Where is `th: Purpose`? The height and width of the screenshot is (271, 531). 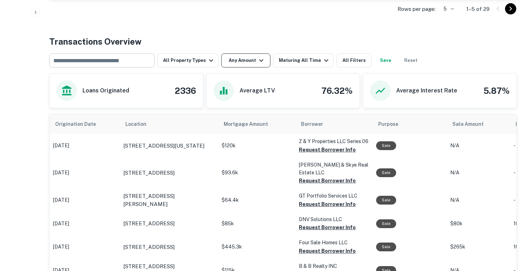 th: Purpose is located at coordinates (409, 124).